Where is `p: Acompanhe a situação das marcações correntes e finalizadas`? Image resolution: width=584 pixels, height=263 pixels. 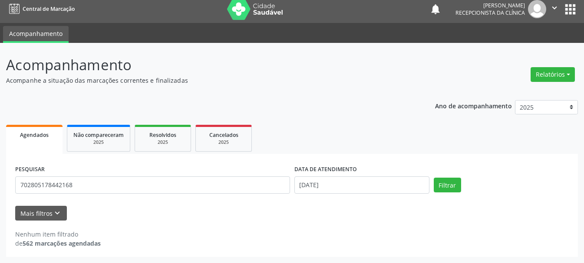
p: Acompanhe a situação das marcações correntes e finalizadas is located at coordinates (206, 80).